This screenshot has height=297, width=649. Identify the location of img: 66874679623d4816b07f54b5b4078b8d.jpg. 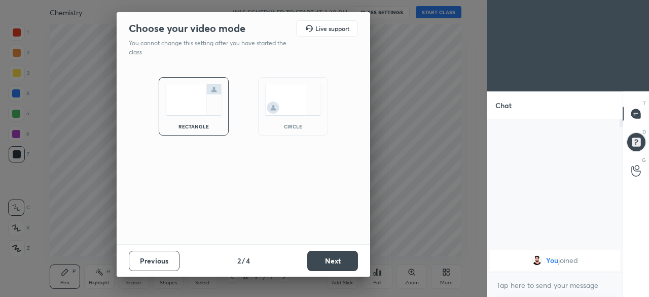
(537, 260).